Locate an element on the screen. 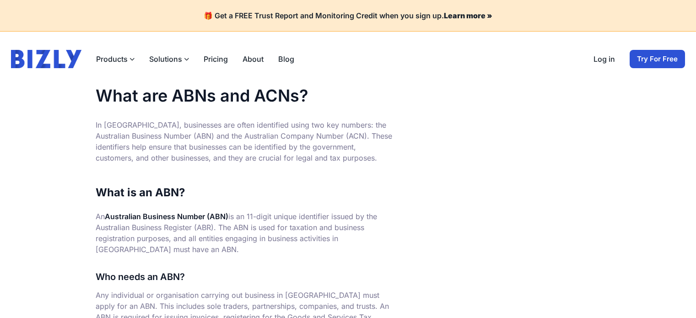 This screenshot has width=696, height=318. button: Solutions is located at coordinates (169, 59).